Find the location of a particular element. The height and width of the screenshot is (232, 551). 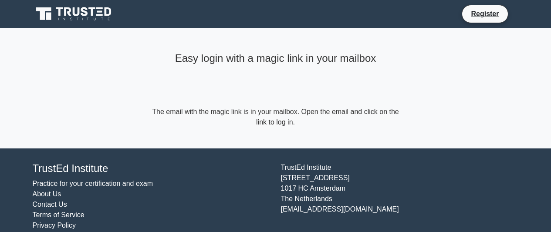

h4: Easy login with a magic link in your mailbox is located at coordinates (275, 58).